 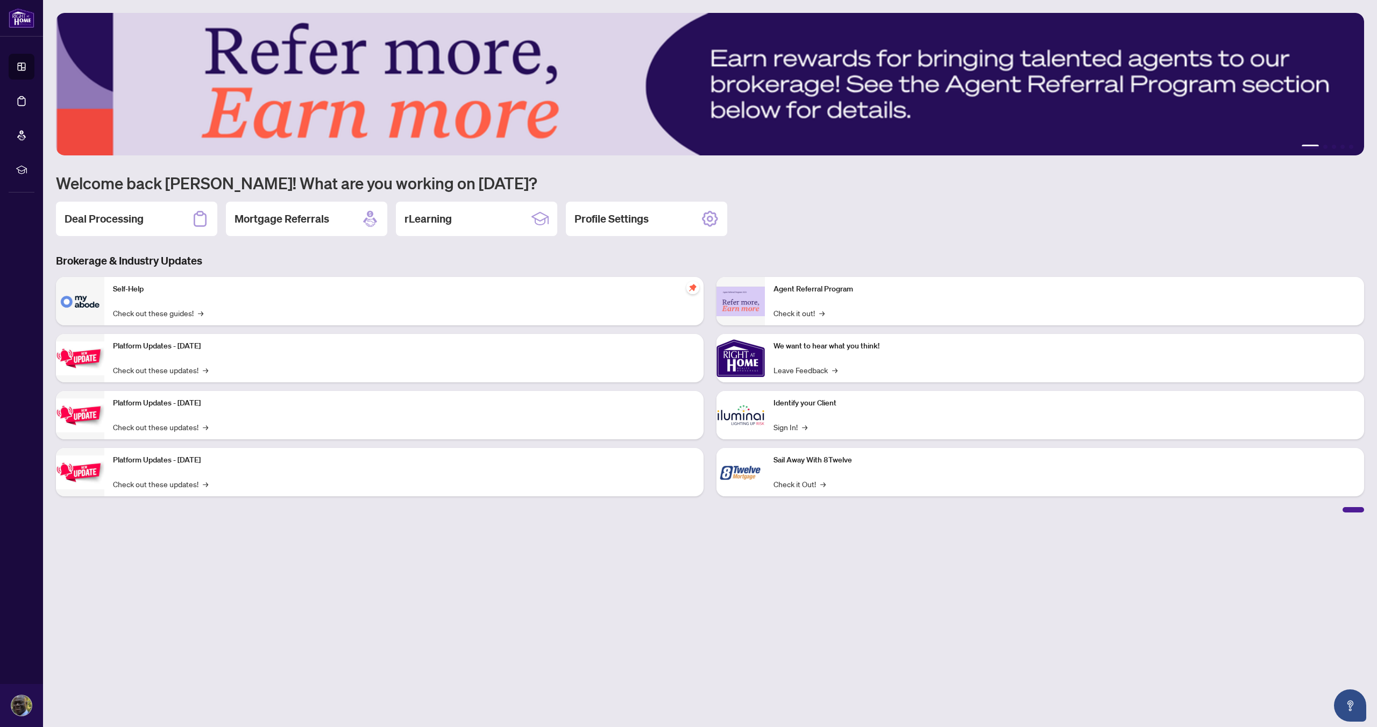 I want to click on img: Platform Updates - July 8, 2025, so click(x=80, y=415).